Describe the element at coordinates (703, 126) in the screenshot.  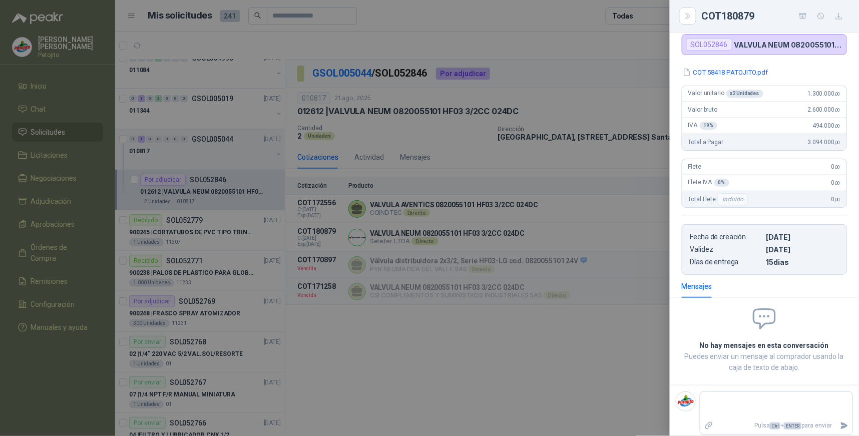
I see `span: IVA` at that location.